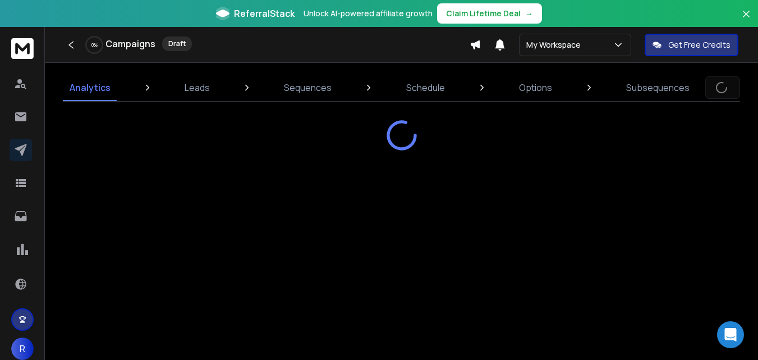 The height and width of the screenshot is (360, 758). I want to click on button: Get Free Credits, so click(691, 45).